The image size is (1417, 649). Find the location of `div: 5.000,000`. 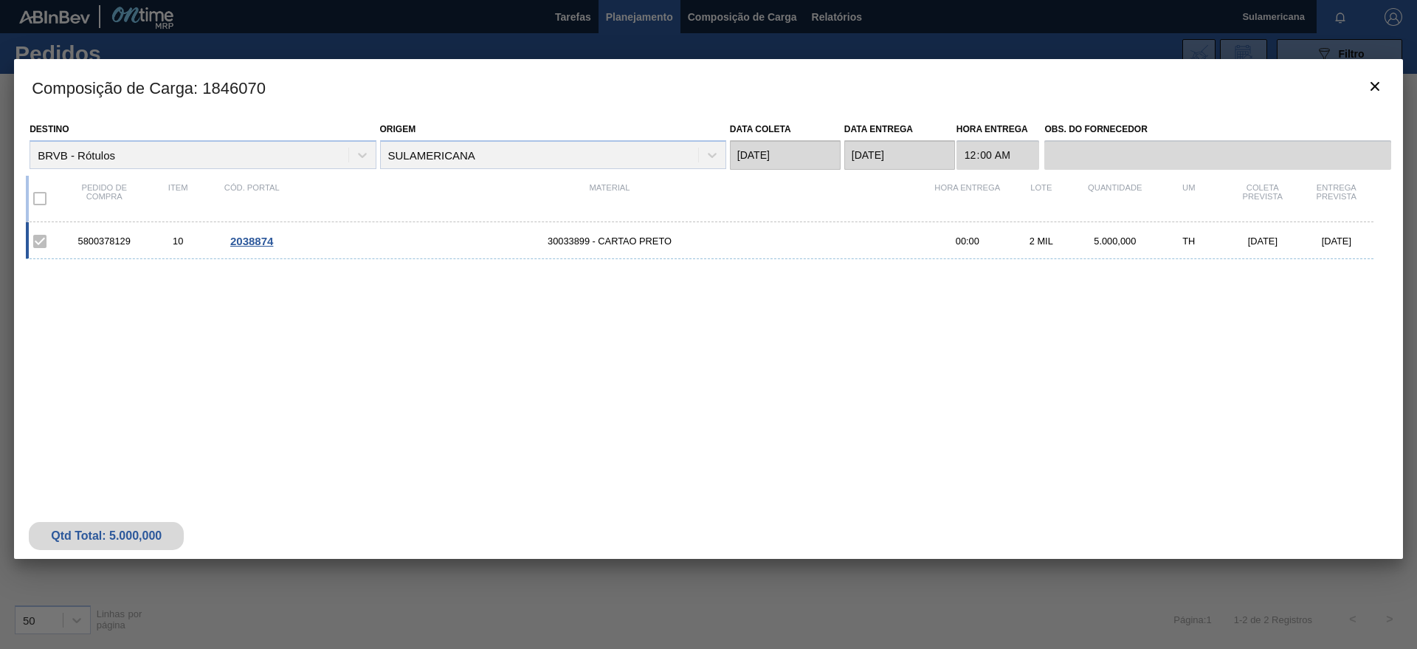

div: 5.000,000 is located at coordinates (1115, 241).